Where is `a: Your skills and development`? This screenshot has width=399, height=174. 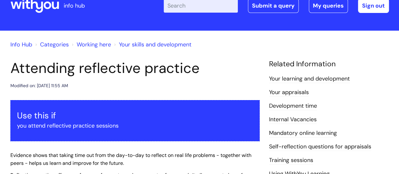 a: Your skills and development is located at coordinates (155, 44).